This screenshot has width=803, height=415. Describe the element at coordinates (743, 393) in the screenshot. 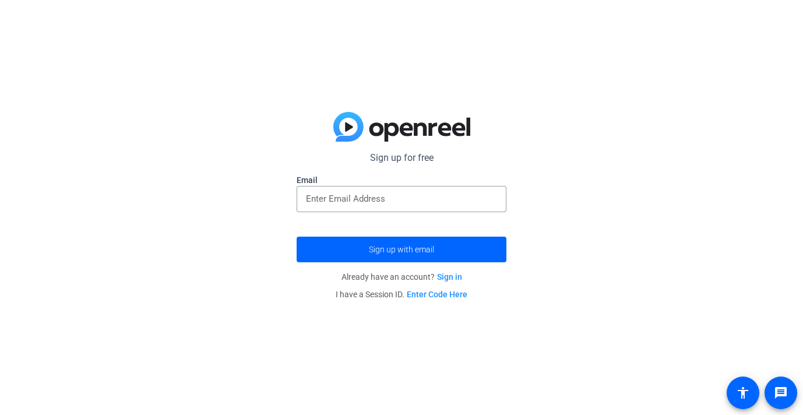

I see `mat-icon: accessibility` at that location.